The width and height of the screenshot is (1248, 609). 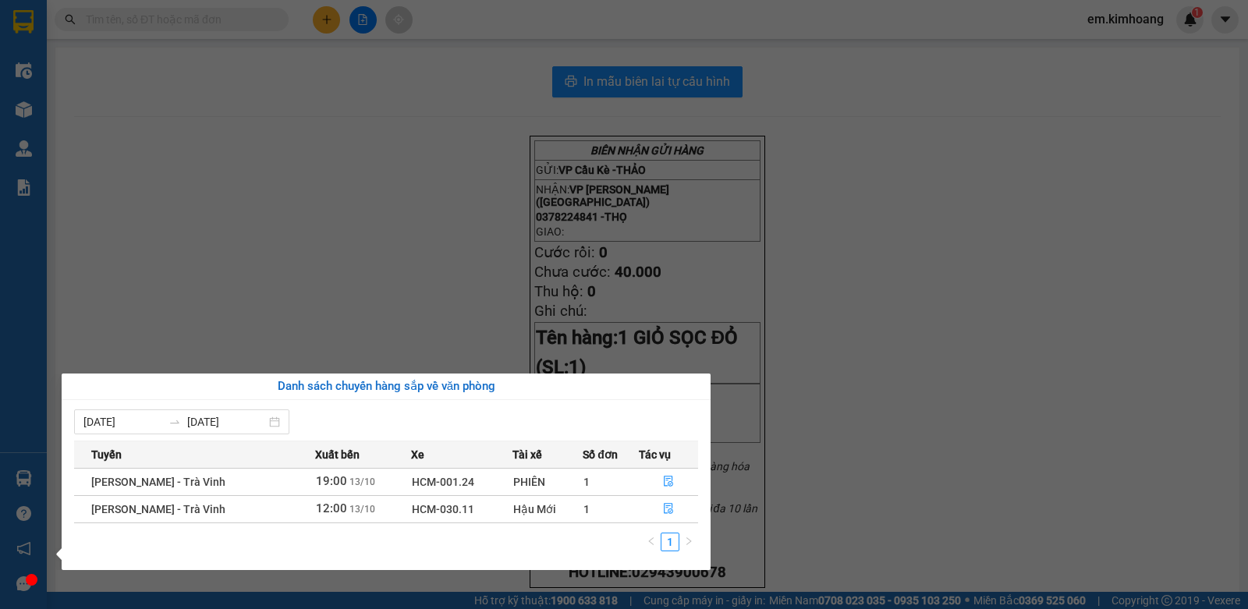 What do you see at coordinates (331, 508) in the screenshot?
I see `span: 12:00` at bounding box center [331, 508].